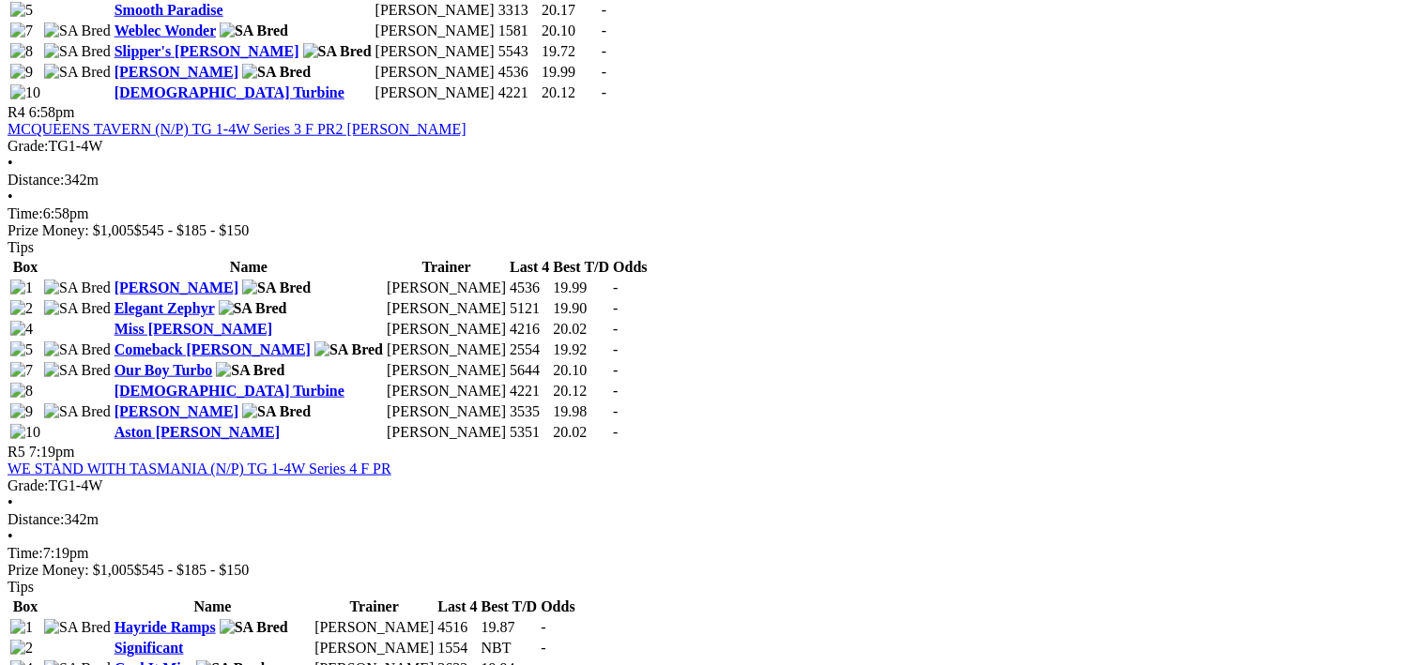  Describe the element at coordinates (457, 648) in the screenshot. I see `td: 1554` at that location.